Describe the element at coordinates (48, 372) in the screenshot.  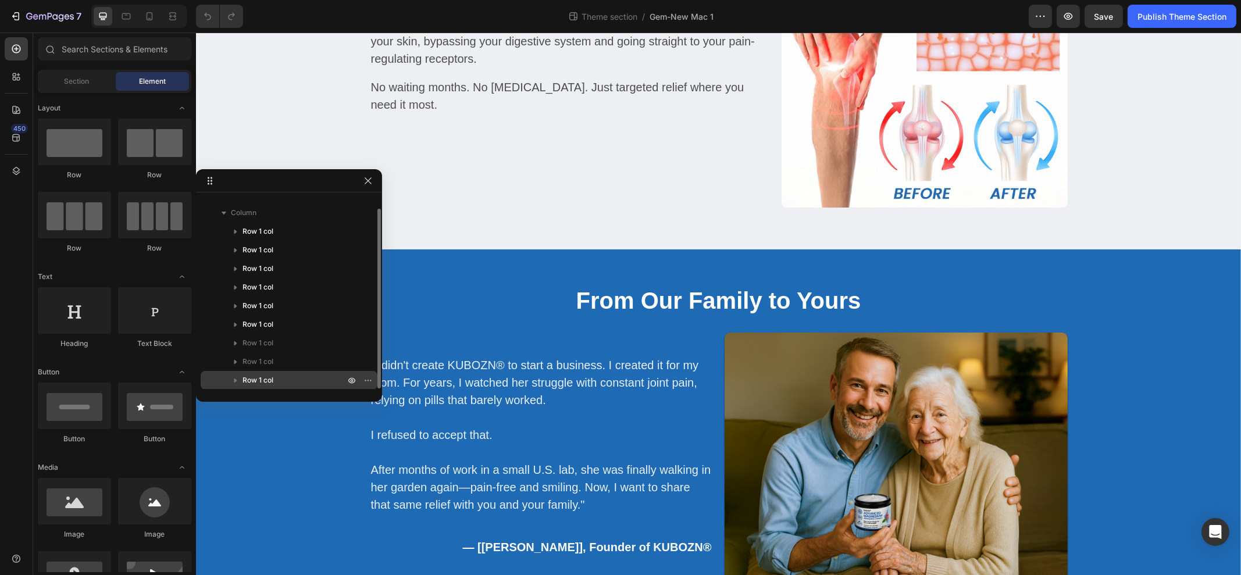
I see `span: Button` at that location.